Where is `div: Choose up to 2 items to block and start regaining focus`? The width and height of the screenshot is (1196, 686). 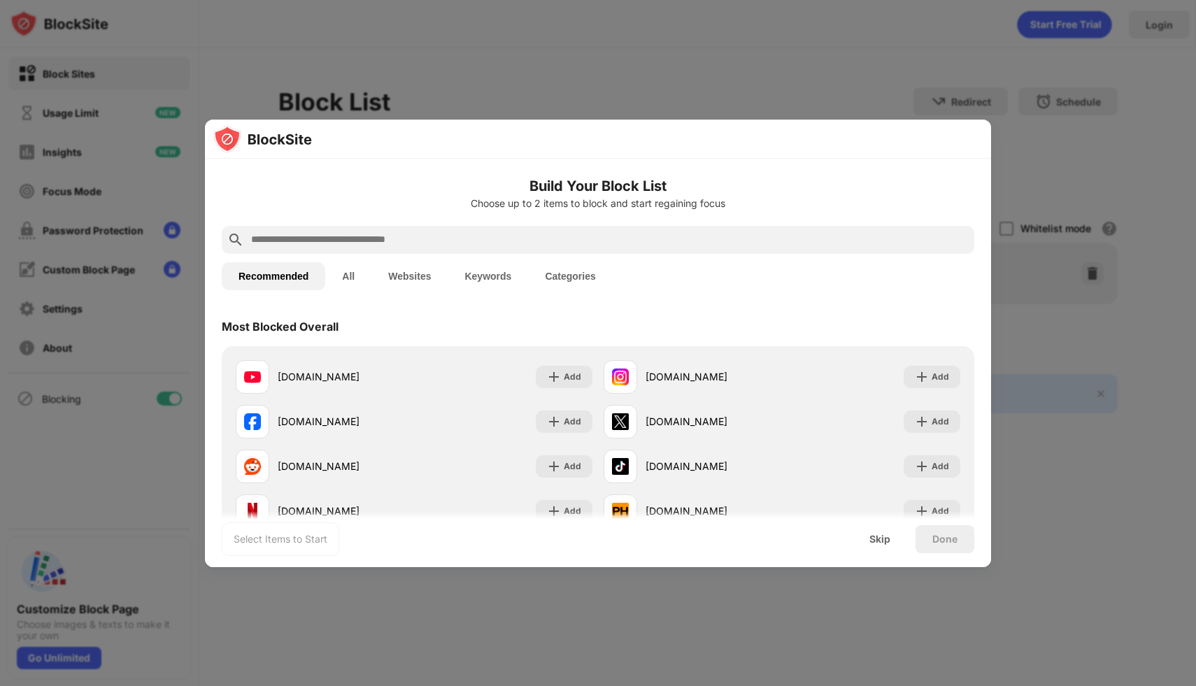
div: Choose up to 2 items to block and start regaining focus is located at coordinates (598, 203).